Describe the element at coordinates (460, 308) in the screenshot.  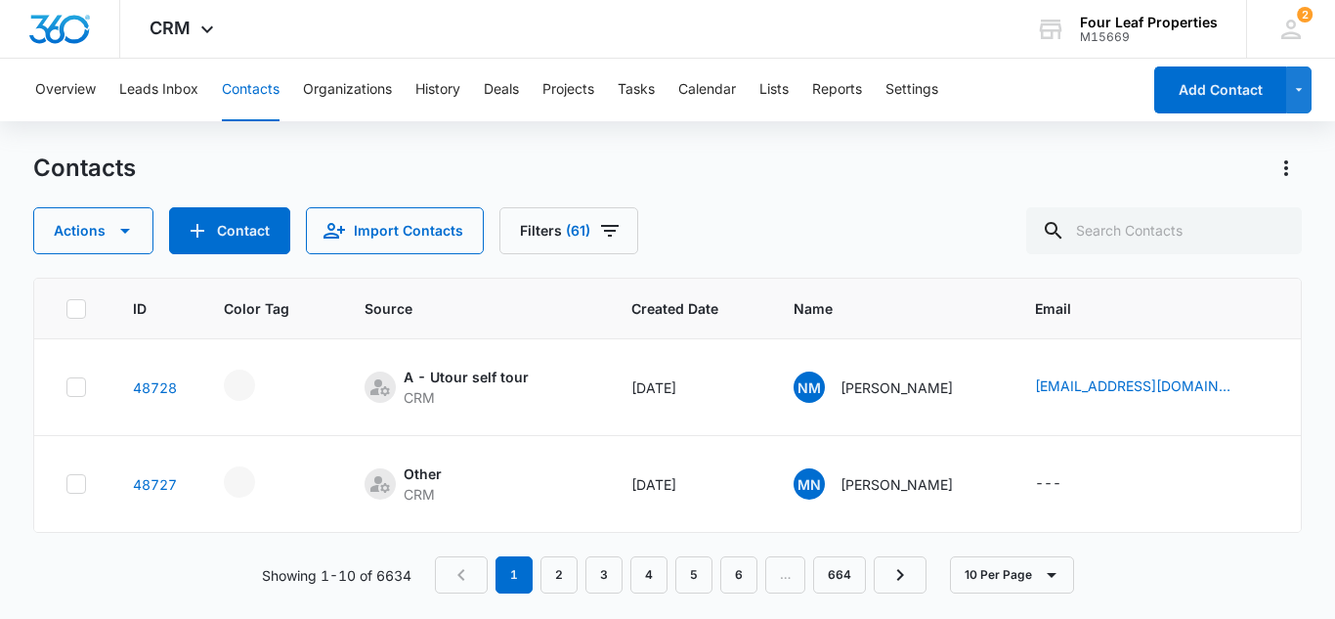
I see `span: Source` at that location.